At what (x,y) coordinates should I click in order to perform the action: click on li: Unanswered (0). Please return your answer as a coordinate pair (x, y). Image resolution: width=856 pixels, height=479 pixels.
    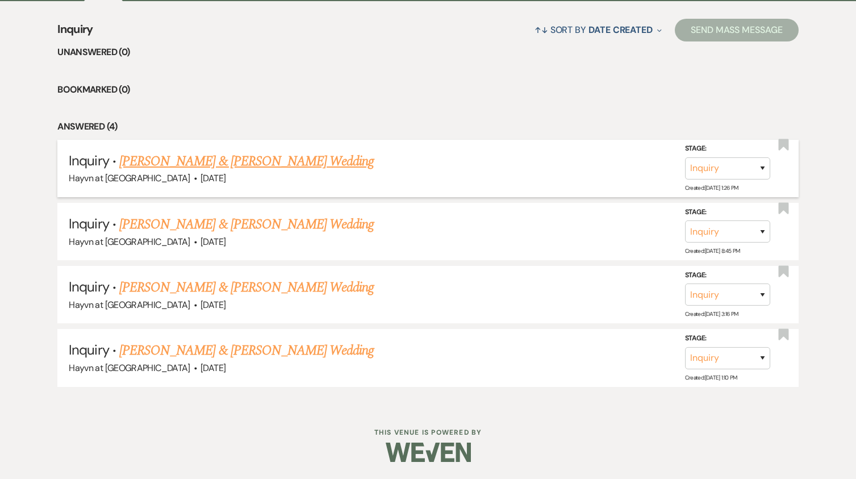
    Looking at the image, I should click on (428, 52).